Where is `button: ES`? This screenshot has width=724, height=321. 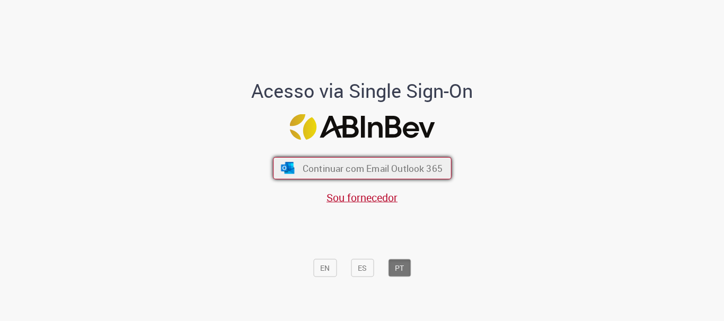
button: ES is located at coordinates (362, 269).